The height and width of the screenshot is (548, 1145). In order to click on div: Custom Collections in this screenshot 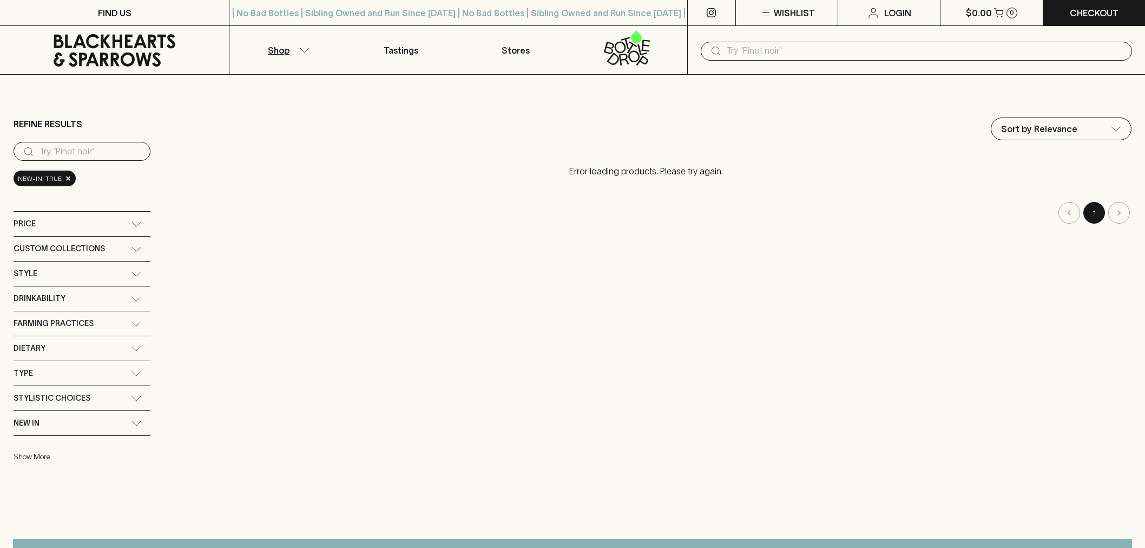, I will do `click(82, 248)`.